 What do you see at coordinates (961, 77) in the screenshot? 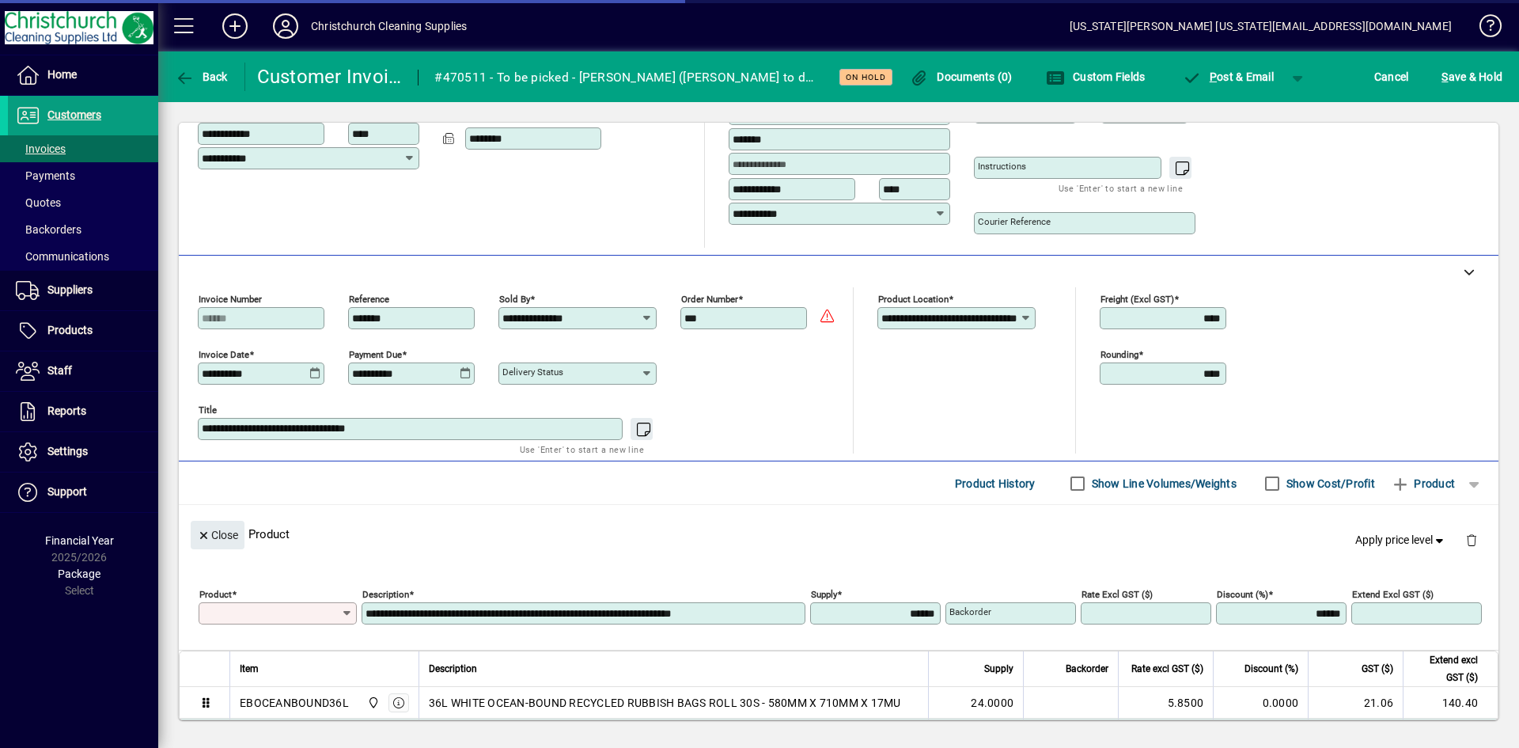
I see `button: Documents (0)` at bounding box center [961, 77].